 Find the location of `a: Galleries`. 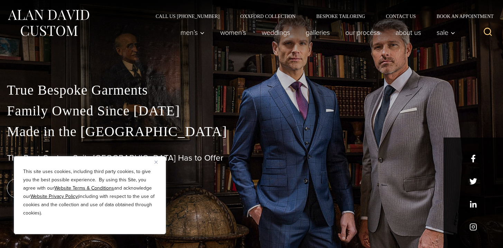

a: Galleries is located at coordinates (318, 33).